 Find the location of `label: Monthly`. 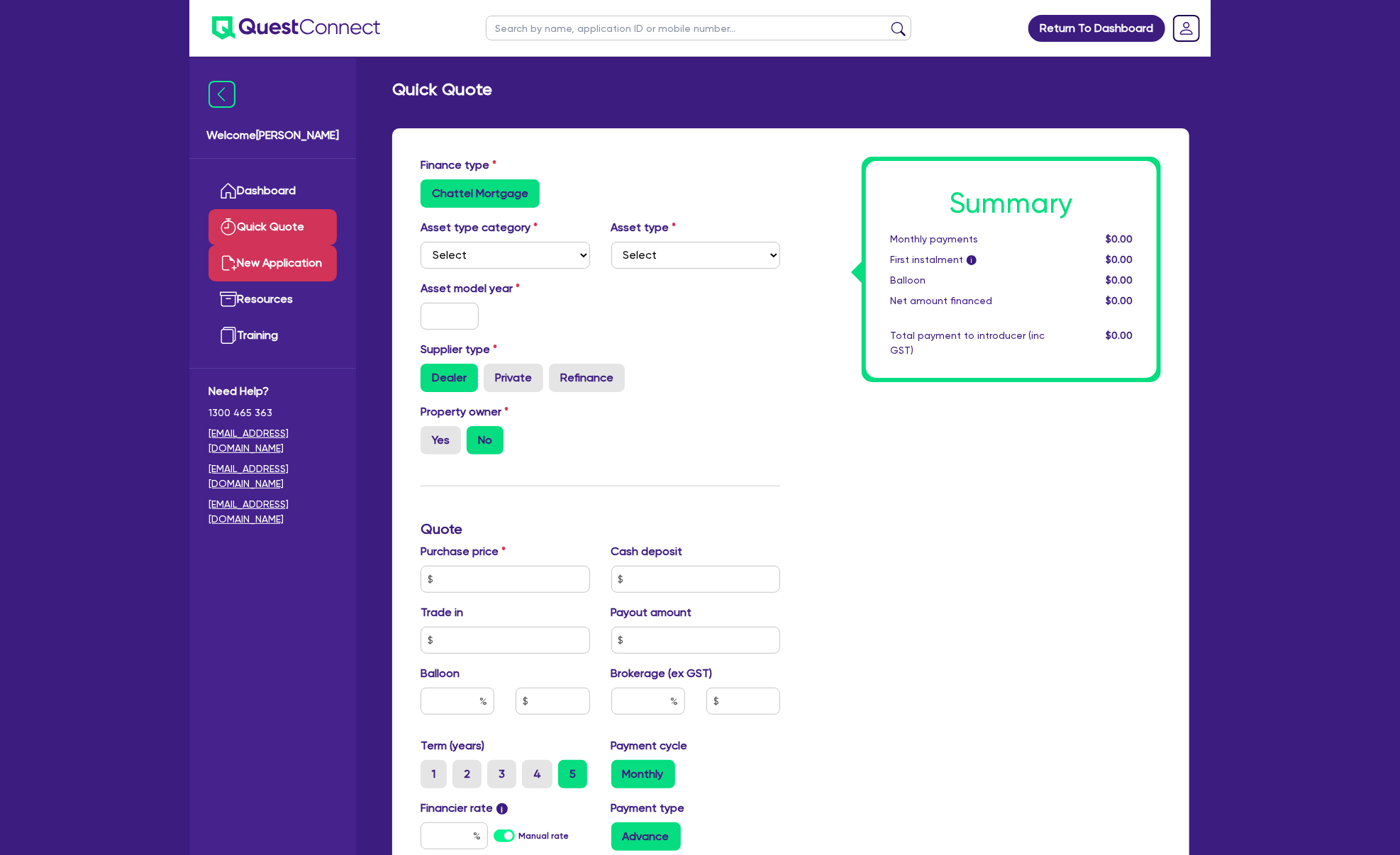

label: Monthly is located at coordinates (644, 774).